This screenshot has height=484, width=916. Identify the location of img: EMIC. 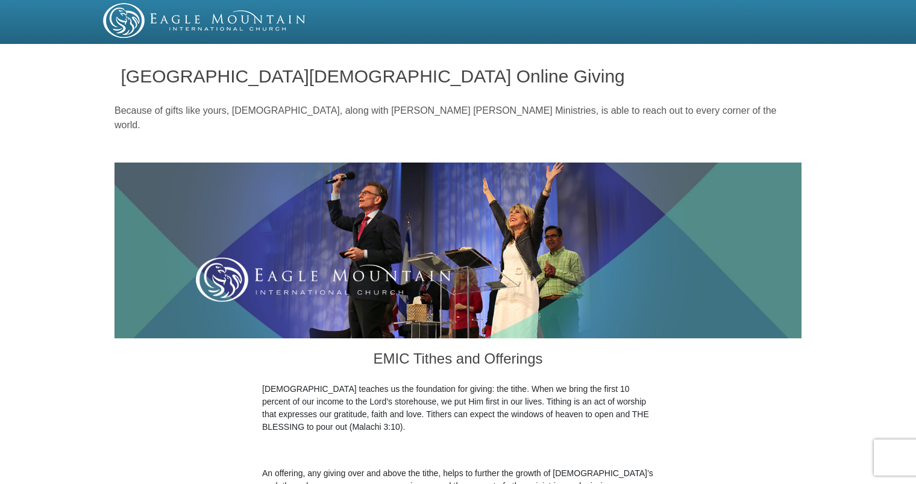
(205, 20).